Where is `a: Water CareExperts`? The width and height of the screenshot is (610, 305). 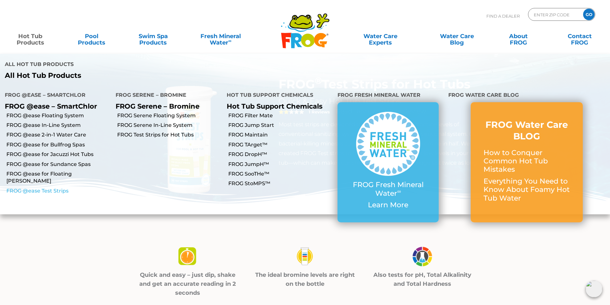
a: Water CareExperts is located at coordinates (380, 36).